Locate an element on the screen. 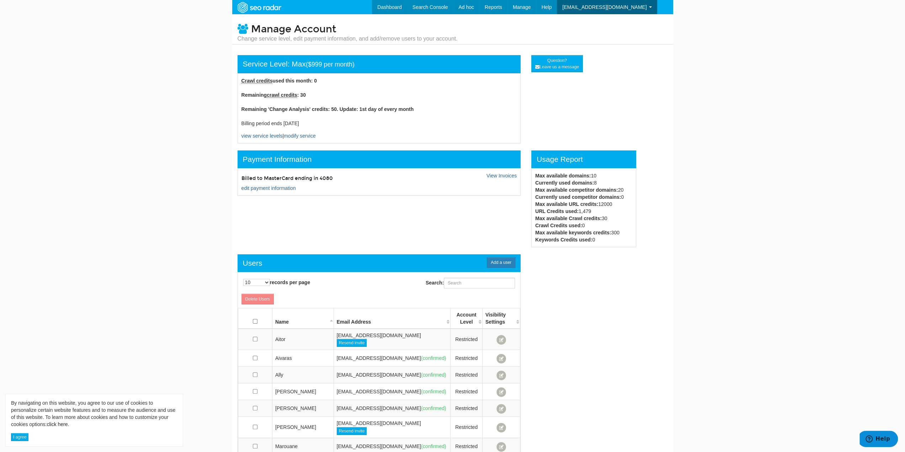  th: Email Address: activate to sort column ascending is located at coordinates (392, 319).